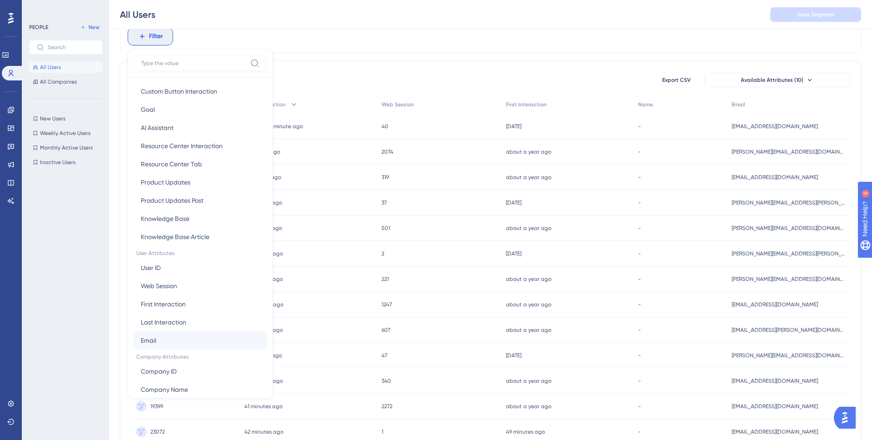  I want to click on button: New Users, so click(66, 119).